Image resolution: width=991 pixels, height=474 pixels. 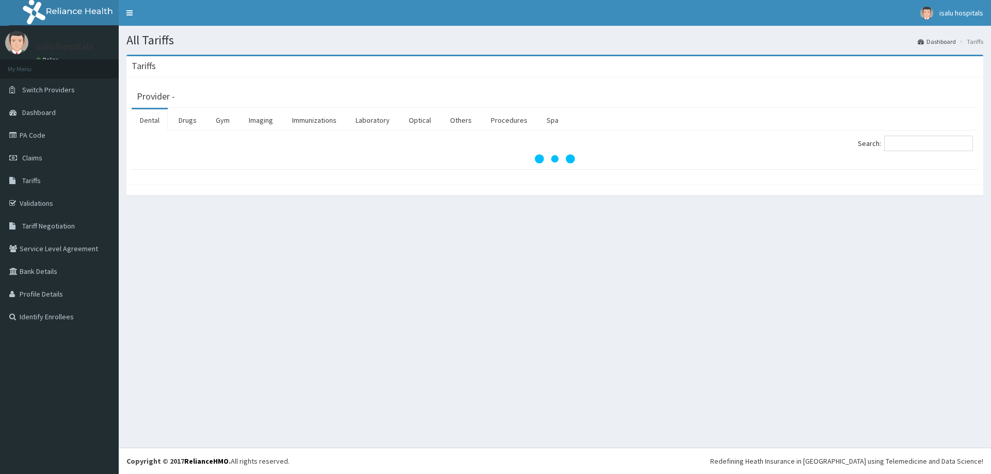 What do you see at coordinates (552, 120) in the screenshot?
I see `a: Spa` at bounding box center [552, 120].